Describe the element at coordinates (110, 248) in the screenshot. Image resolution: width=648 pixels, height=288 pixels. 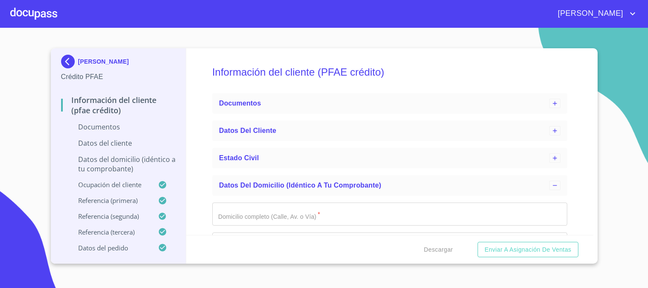
I see `p: Datos del pedido` at that location.